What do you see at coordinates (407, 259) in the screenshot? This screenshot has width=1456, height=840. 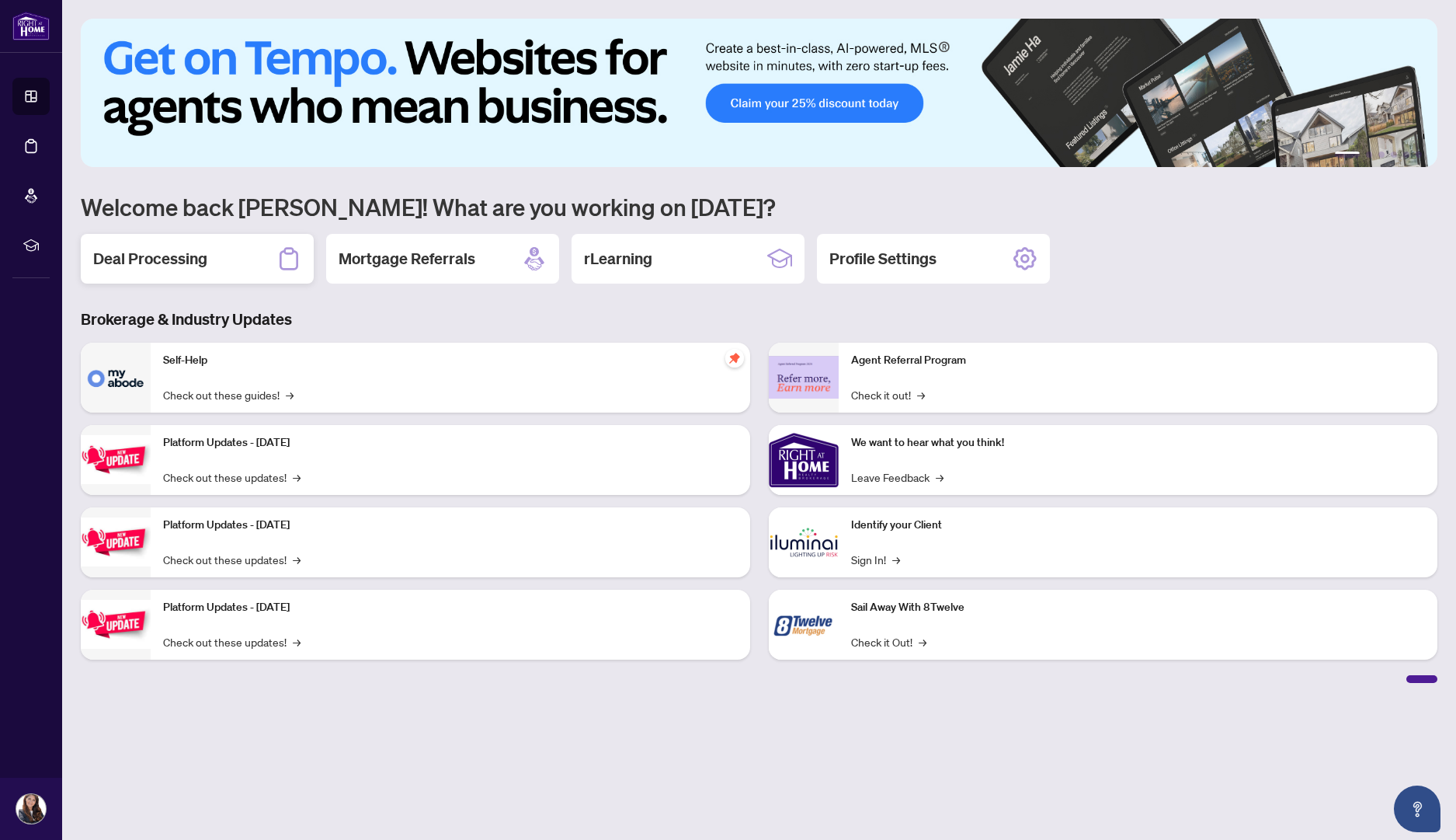 I see `h2: Mortgage Referrals` at bounding box center [407, 259].